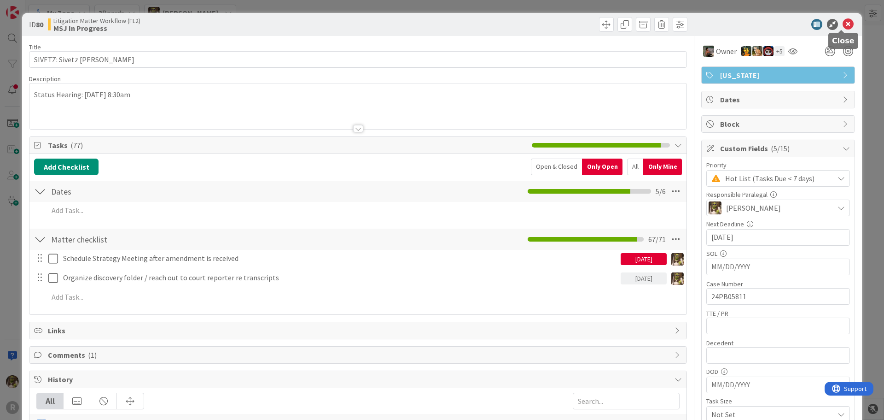 Image resolution: width=884 pixels, height=420 pixels. What do you see at coordinates (340, 277) in the screenshot?
I see `p: Organize discovery folder / reach out to court reporter re transcripts` at bounding box center [340, 277].